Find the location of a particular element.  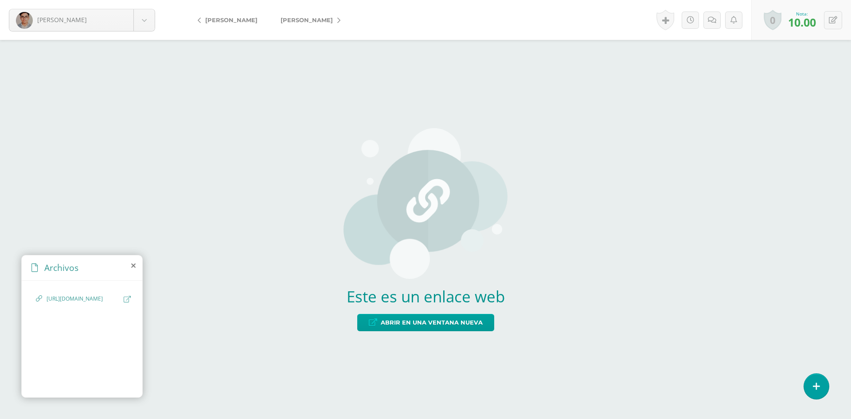

h2: Este es un enlace web is located at coordinates (425, 296).